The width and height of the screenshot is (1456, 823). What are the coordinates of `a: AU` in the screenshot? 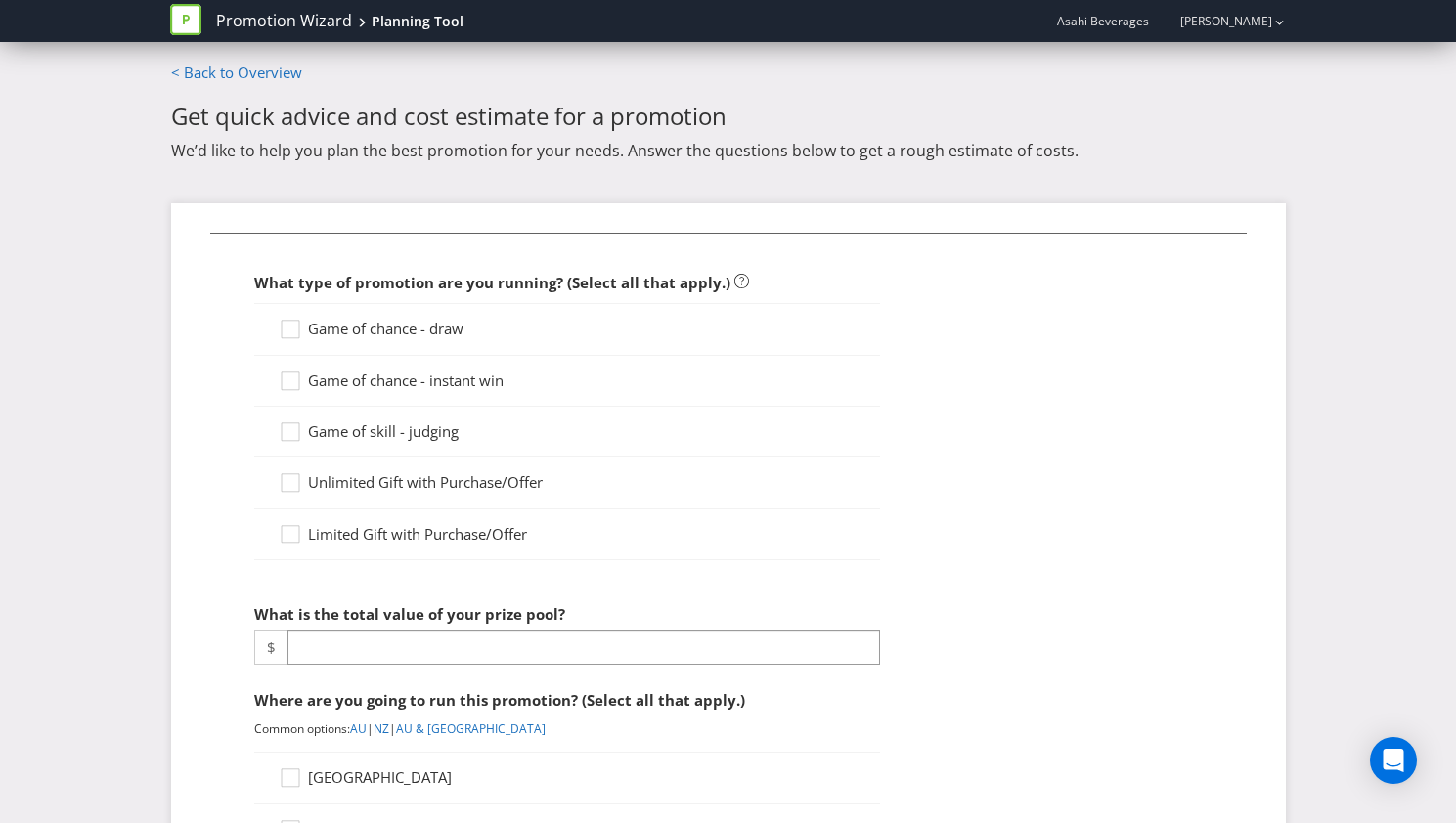 It's located at (358, 728).